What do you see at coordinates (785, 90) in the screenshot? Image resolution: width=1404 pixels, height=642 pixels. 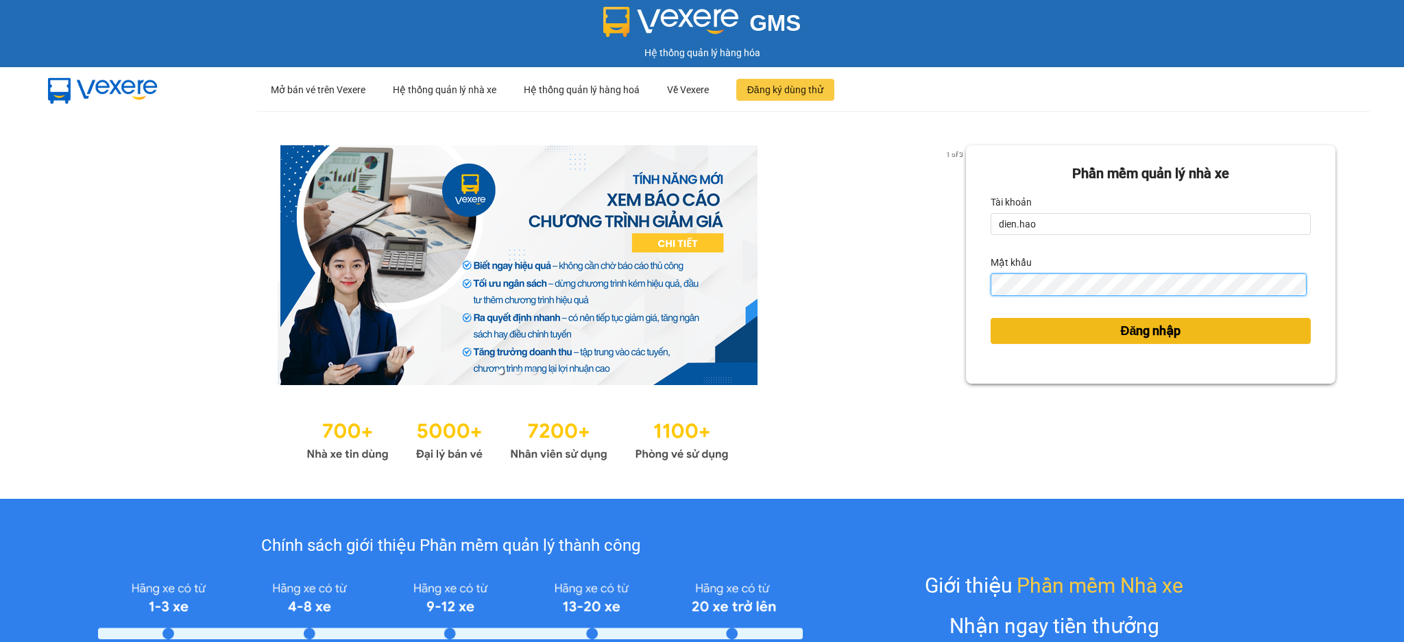 I see `span: Đăng ký dùng thử` at bounding box center [785, 90].